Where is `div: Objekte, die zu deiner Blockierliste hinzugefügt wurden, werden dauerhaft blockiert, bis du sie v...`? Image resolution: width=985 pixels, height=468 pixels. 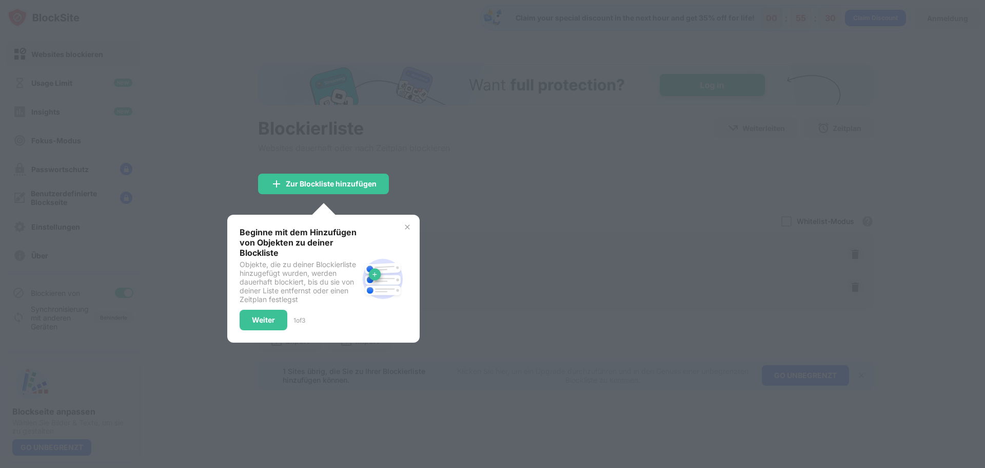 div: Objekte, die zu deiner Blockierliste hinzugefügt wurden, werden dauerhaft blockiert, bis du sie v... is located at coordinates (299, 281).